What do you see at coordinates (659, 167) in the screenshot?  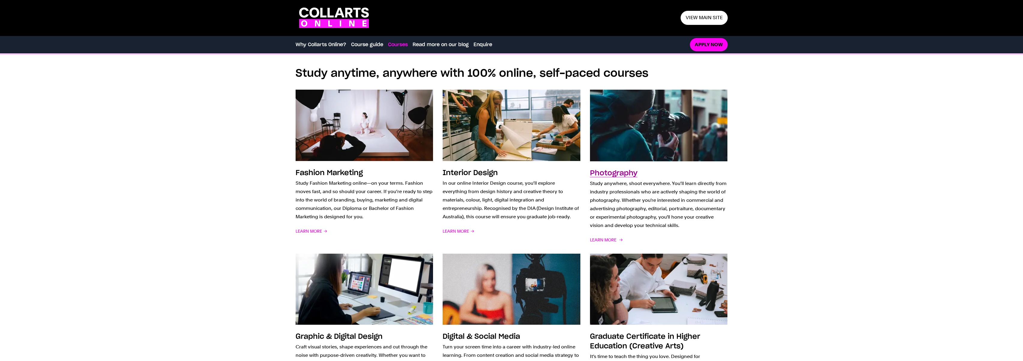 I see `a: Photography Study anywhere, shoot everywhere. You’ll learn directly from industry professionals w...` at bounding box center [659, 167].